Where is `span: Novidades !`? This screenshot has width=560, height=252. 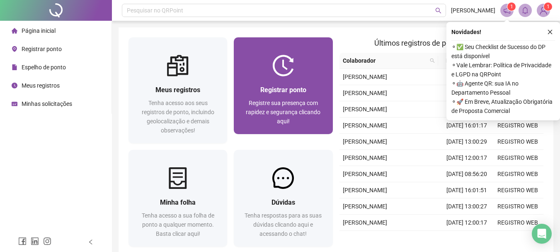
span: Novidades ! is located at coordinates (466, 32).